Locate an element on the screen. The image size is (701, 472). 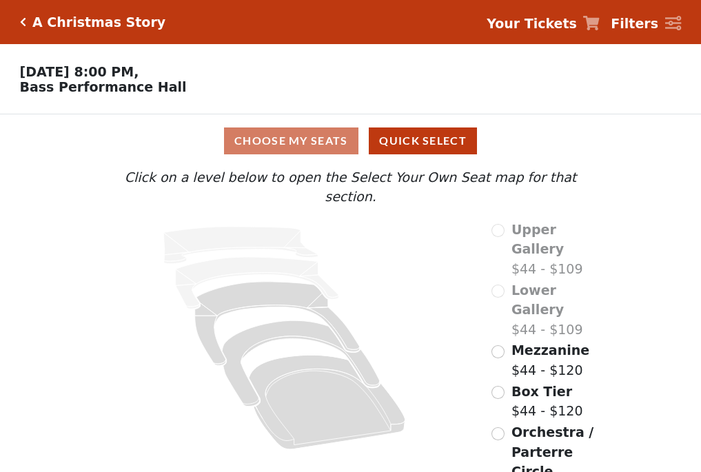
span: Upper Gallery is located at coordinates (538, 239).